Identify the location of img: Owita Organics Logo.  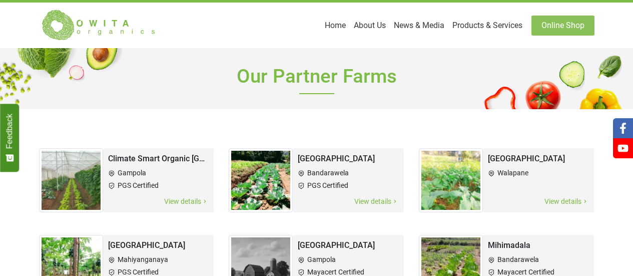
(99, 25).